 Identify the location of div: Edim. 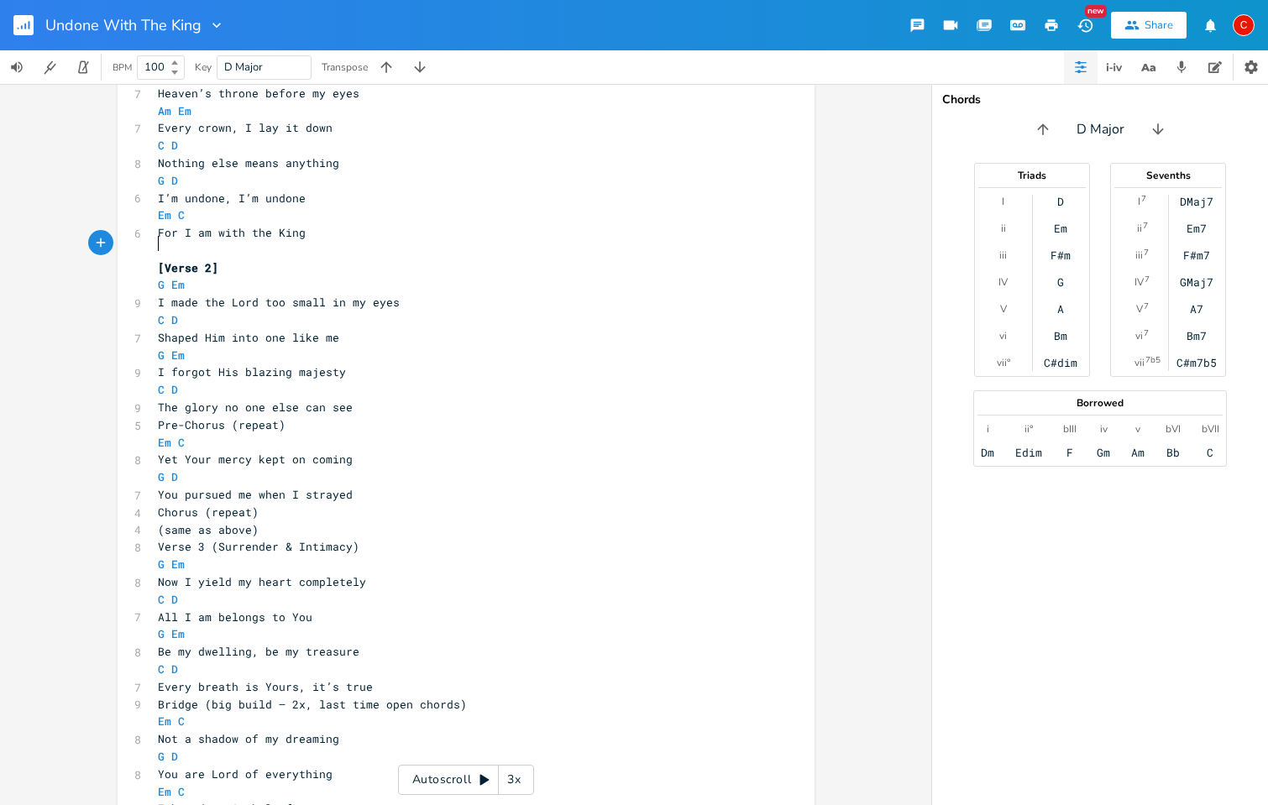
(1029, 453).